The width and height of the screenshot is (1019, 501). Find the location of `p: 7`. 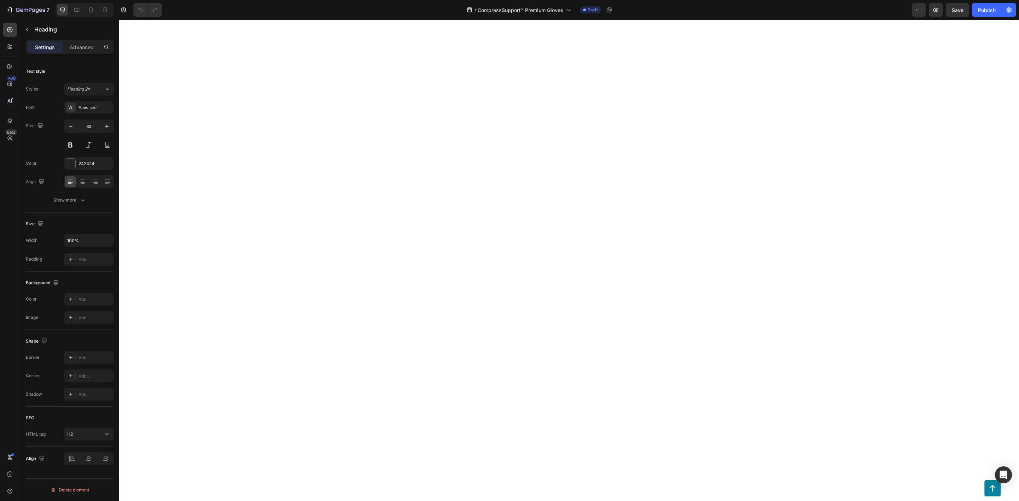

p: 7 is located at coordinates (48, 10).